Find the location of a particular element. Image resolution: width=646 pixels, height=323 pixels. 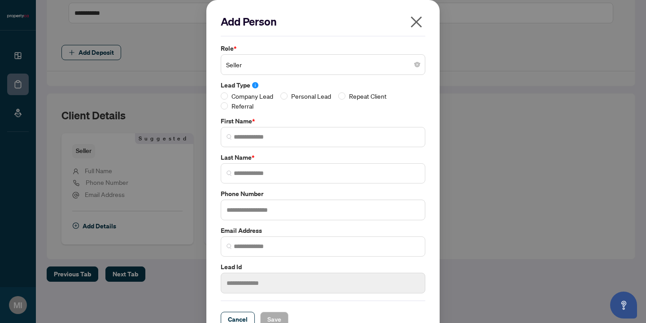

span: info-circle is located at coordinates (255, 85).